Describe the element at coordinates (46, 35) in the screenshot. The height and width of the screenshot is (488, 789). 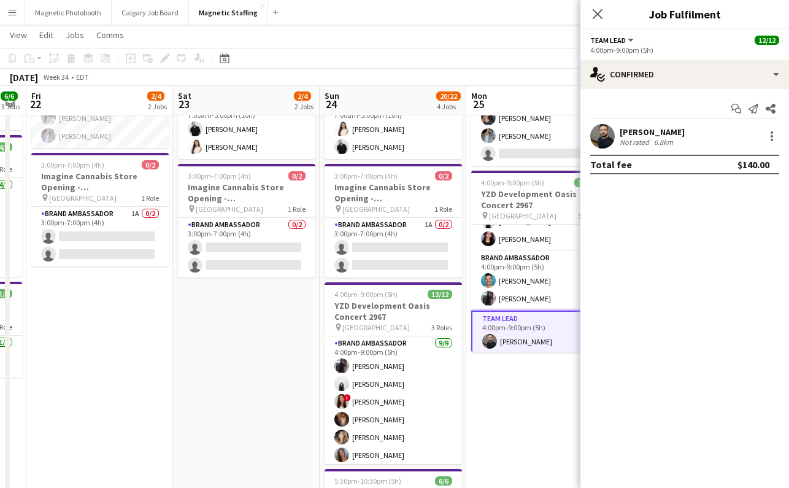
I see `span: Edit` at that location.